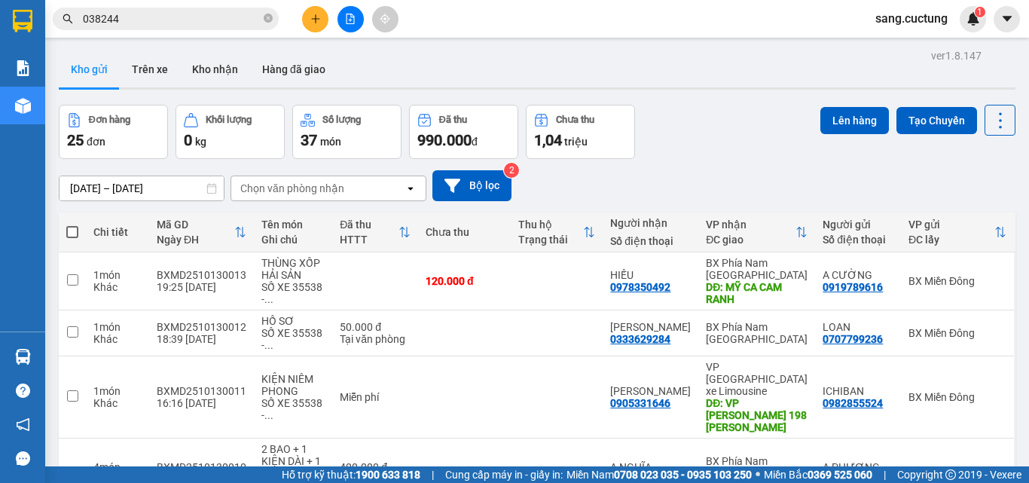  I want to click on div: Mã GD, so click(195, 225).